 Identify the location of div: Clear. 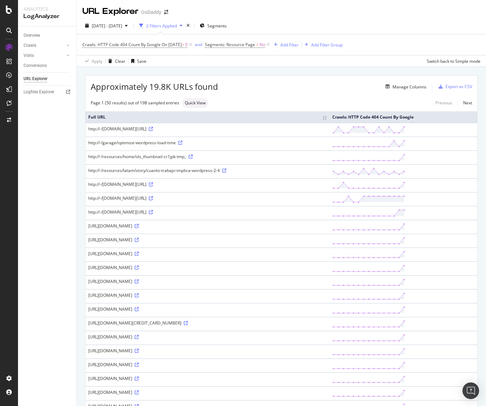
(120, 61).